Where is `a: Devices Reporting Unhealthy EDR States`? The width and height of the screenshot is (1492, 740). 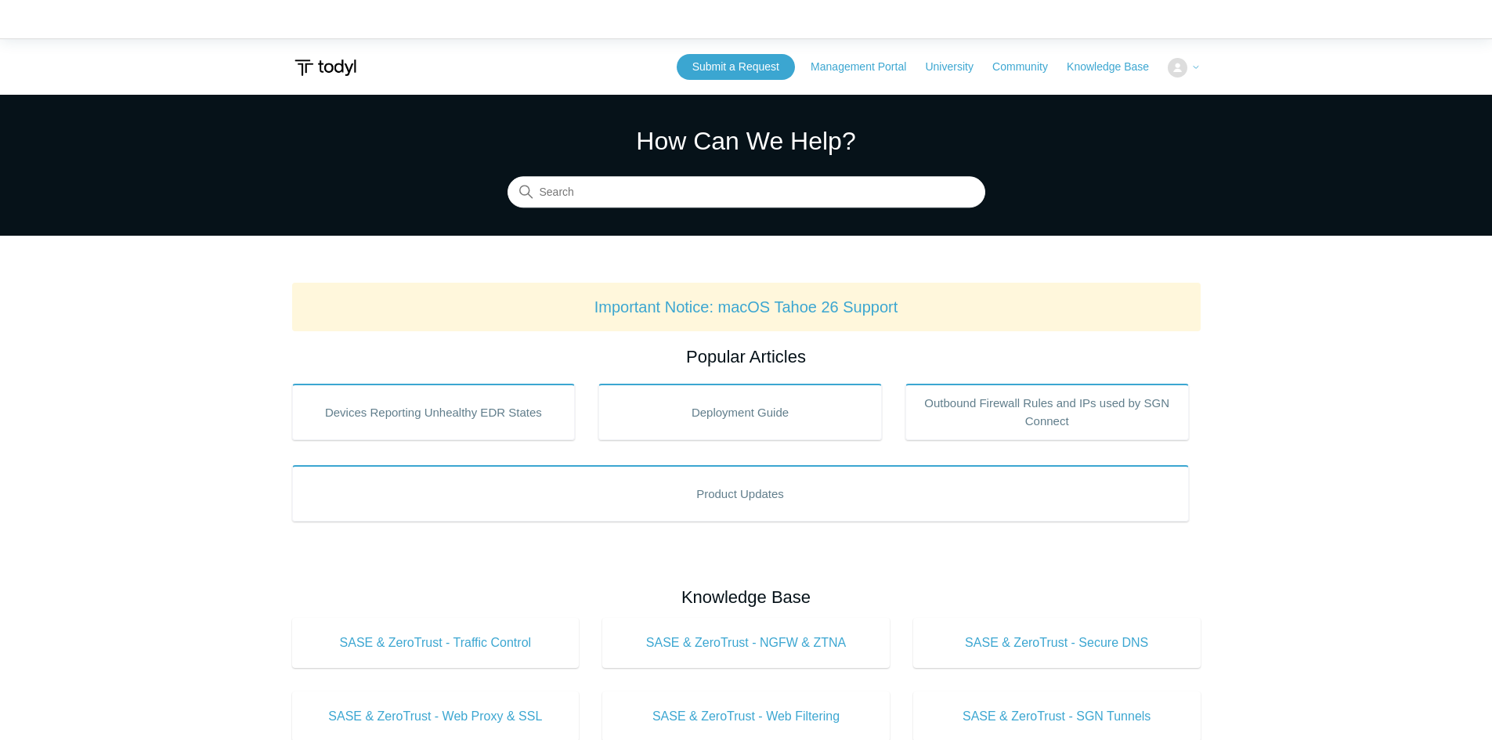
a: Devices Reporting Unhealthy EDR States is located at coordinates (434, 412).